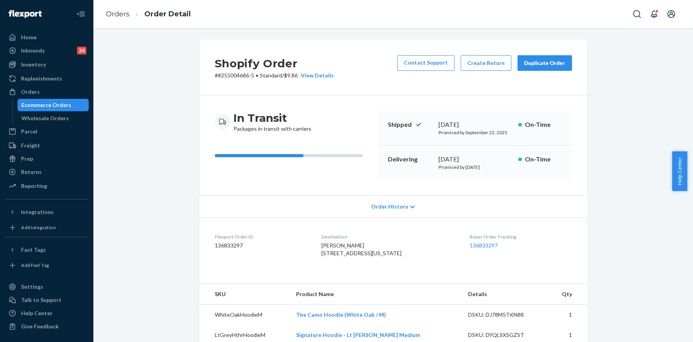 This screenshot has height=342, width=693. What do you see at coordinates (680, 171) in the screenshot?
I see `span: Help Center` at bounding box center [680, 171].